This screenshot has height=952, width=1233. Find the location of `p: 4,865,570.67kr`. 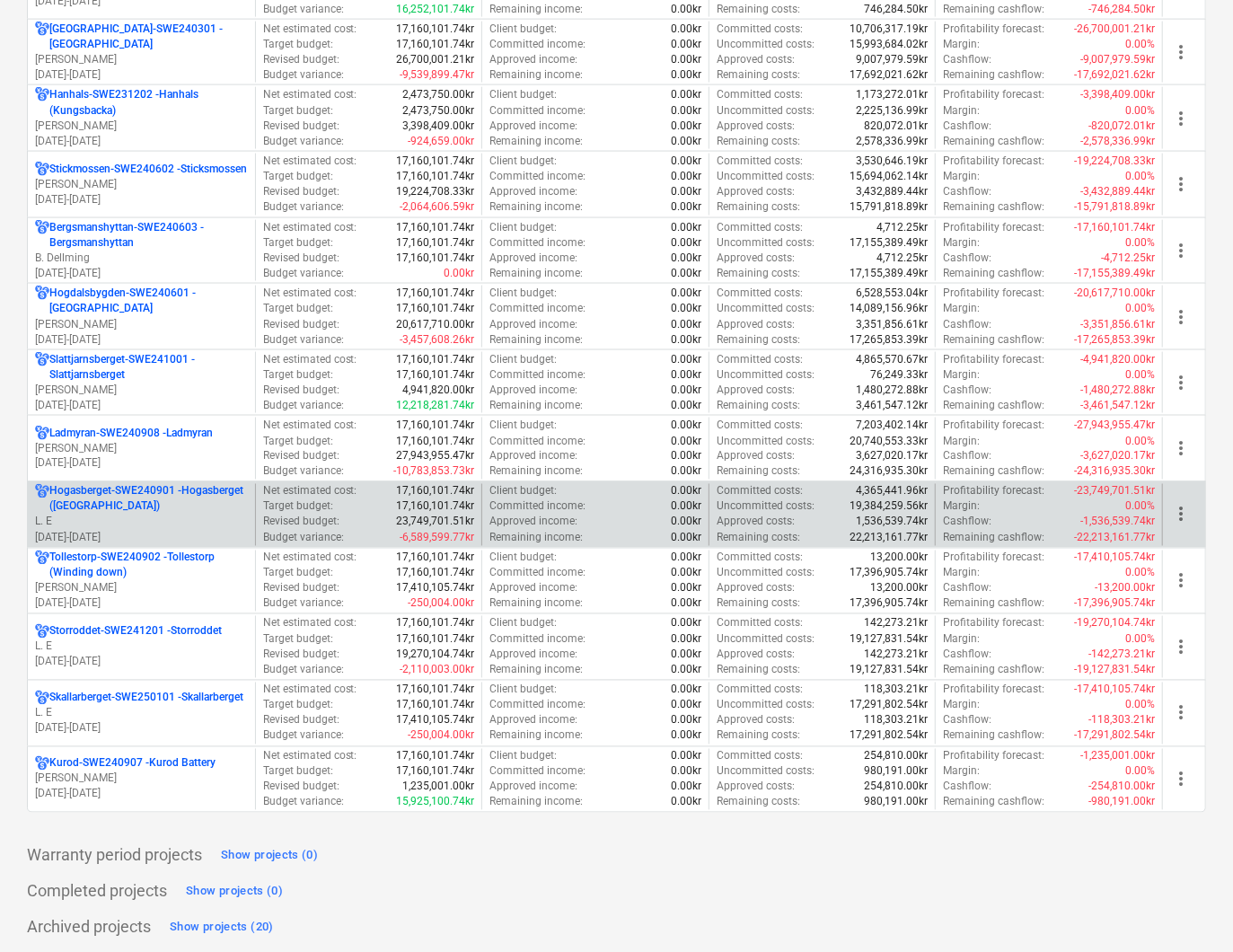

p: 4,865,570.67kr is located at coordinates (892, 359).